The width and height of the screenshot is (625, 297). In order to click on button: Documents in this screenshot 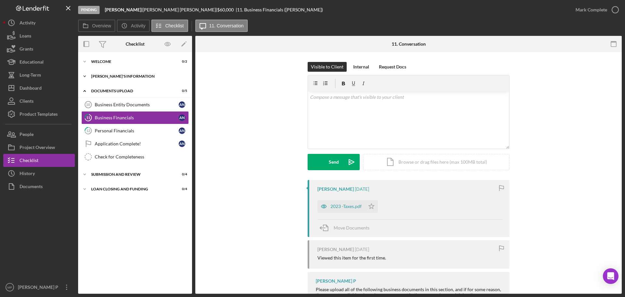, I will do `click(39, 186)`.